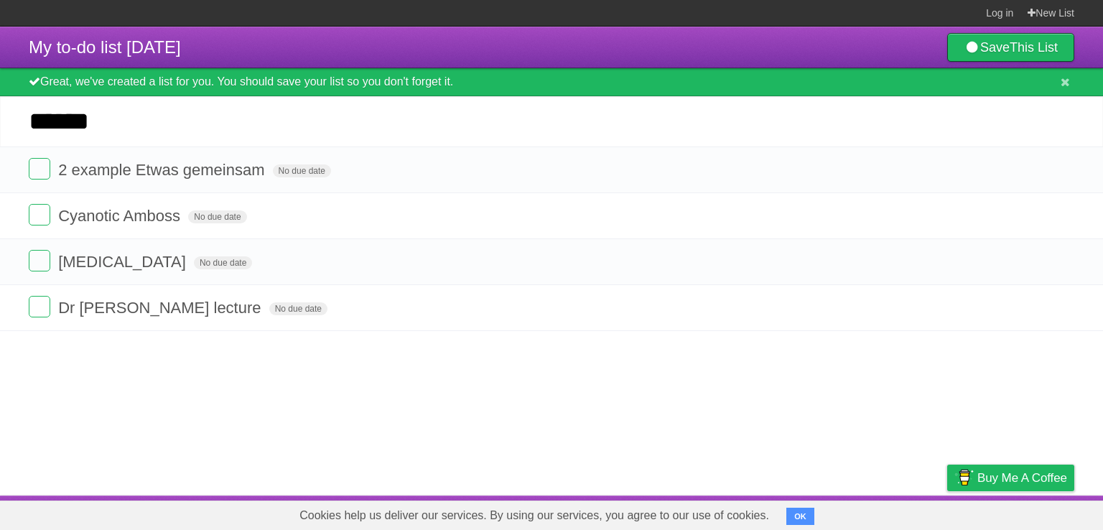 This screenshot has width=1103, height=530. Describe the element at coordinates (947, 513) in the screenshot. I see `a: Privacy` at that location.